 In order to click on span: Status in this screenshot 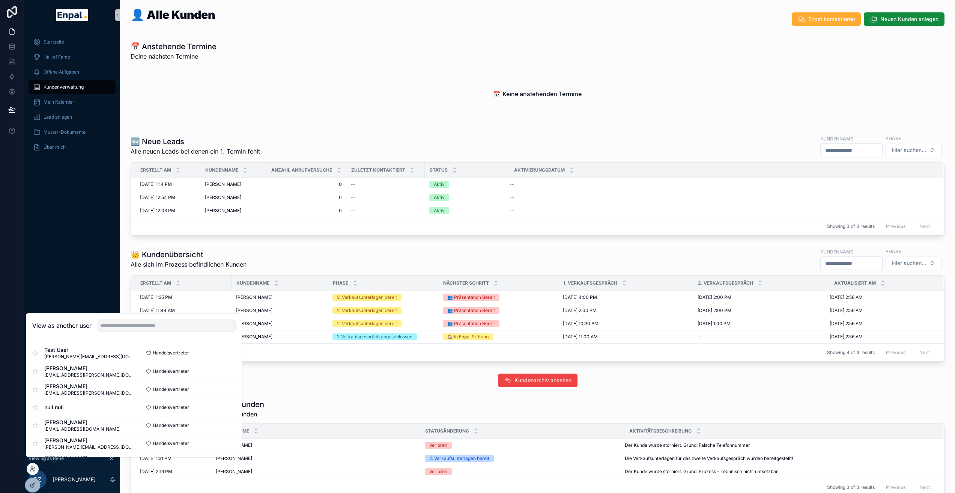, I will do `click(439, 170)`.